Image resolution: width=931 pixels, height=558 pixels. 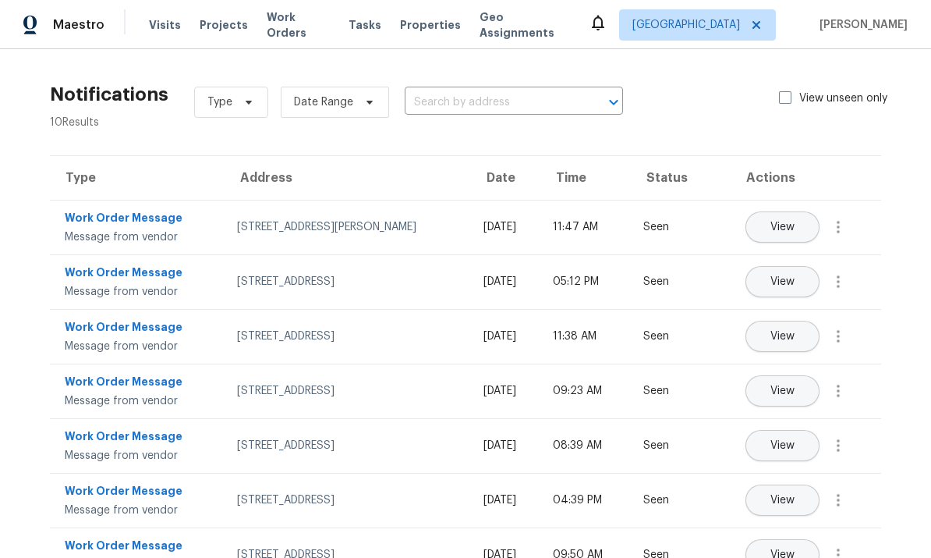 What do you see at coordinates (586, 445) in the screenshot?
I see `div: 08:39 AM` at bounding box center [586, 445].